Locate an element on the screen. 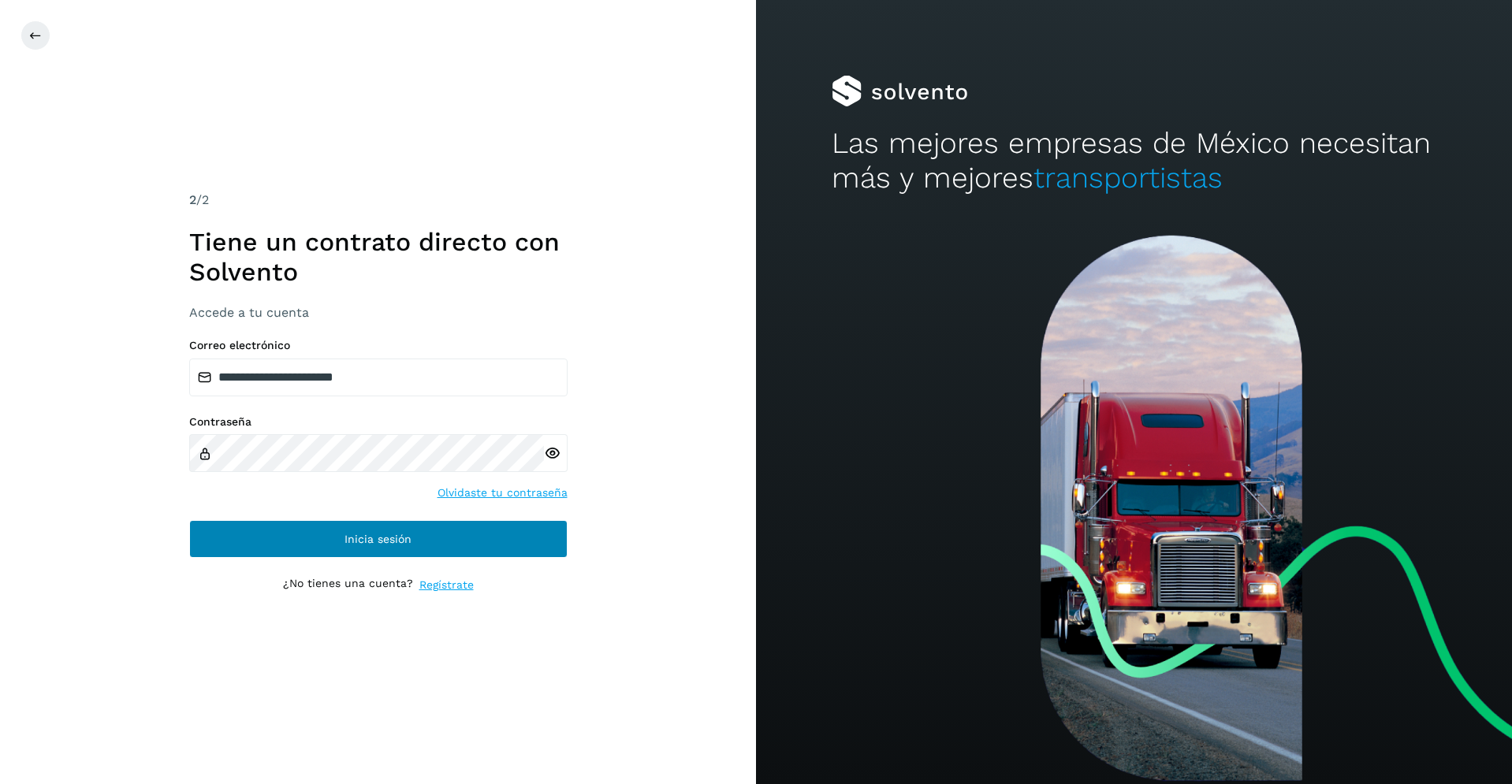 The width and height of the screenshot is (1512, 784). a: Olvidaste tu contraseña is located at coordinates (502, 493).